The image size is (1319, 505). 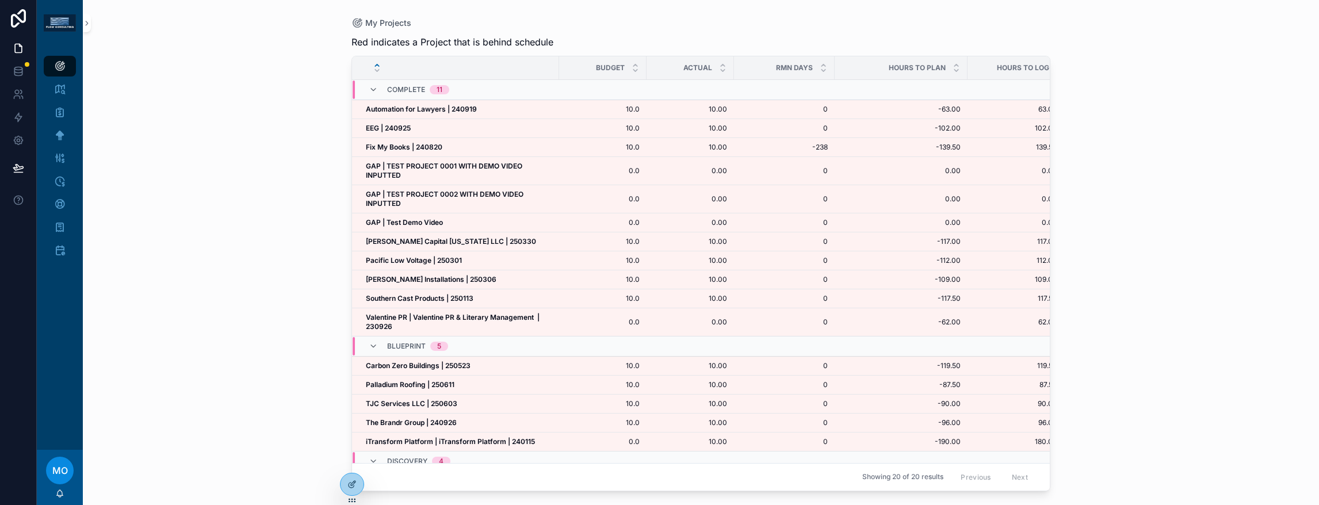 I want to click on a: The Brandr Group | 240926, so click(x=459, y=423).